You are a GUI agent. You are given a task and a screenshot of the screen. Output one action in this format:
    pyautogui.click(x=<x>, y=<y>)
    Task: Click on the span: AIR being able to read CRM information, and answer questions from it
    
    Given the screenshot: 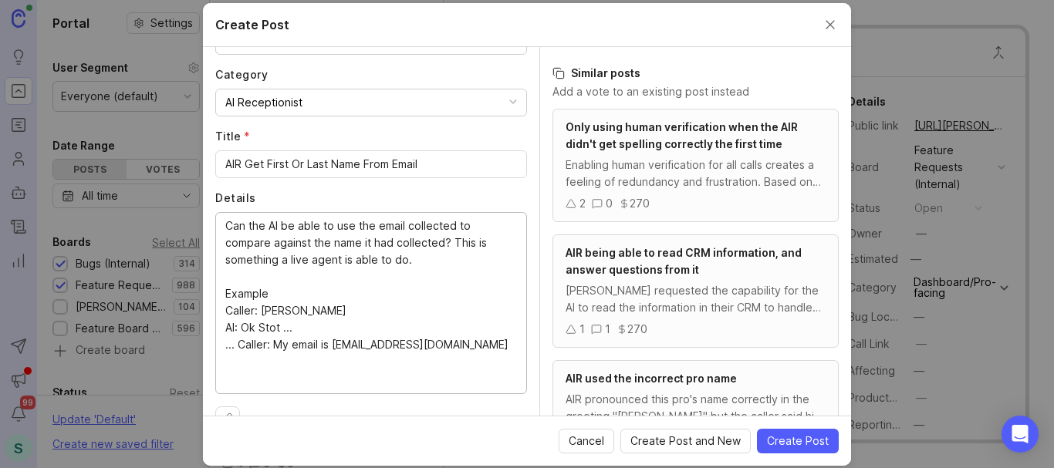 What is the action you would take?
    pyautogui.click(x=684, y=261)
    